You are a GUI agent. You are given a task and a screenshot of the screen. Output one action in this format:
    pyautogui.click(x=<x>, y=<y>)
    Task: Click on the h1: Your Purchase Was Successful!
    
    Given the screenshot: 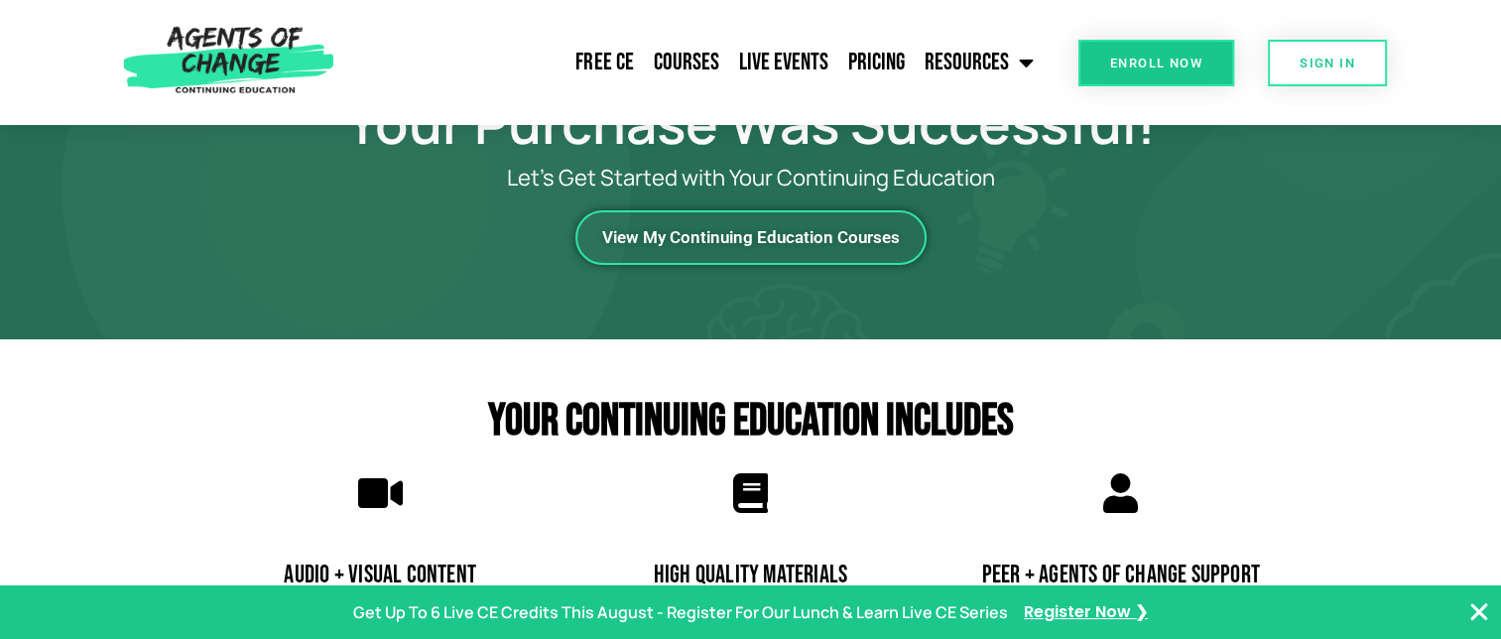 What is the action you would take?
    pyautogui.click(x=751, y=123)
    